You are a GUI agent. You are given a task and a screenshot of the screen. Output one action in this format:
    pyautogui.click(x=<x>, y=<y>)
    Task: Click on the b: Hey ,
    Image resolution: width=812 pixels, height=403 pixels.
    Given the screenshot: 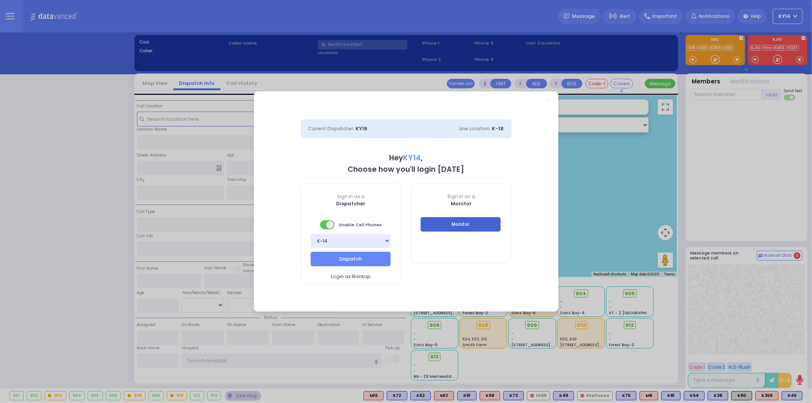 What is the action you would take?
    pyautogui.click(x=406, y=158)
    